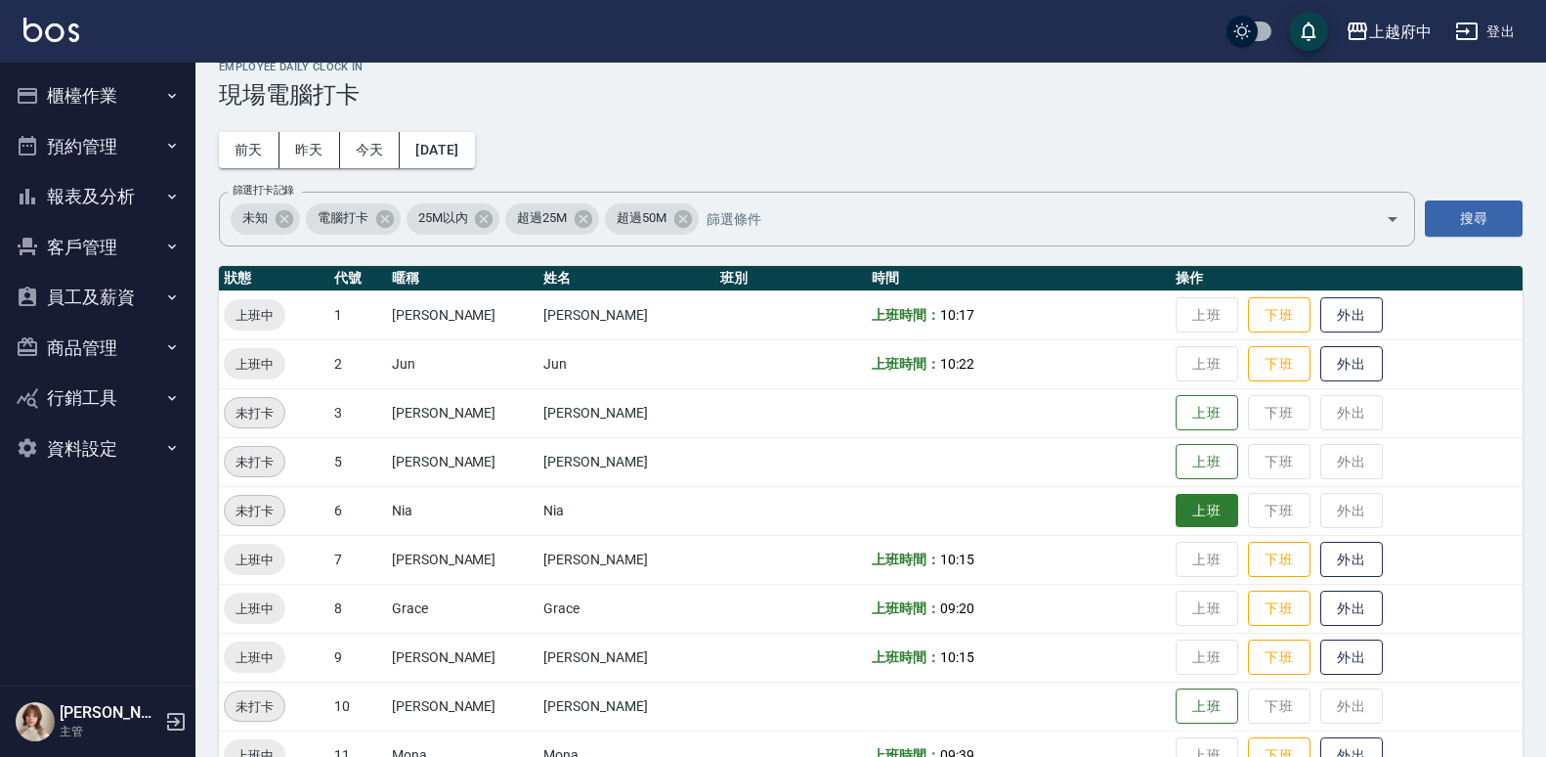 This screenshot has width=1546, height=757. I want to click on th: 操作, so click(1347, 279).